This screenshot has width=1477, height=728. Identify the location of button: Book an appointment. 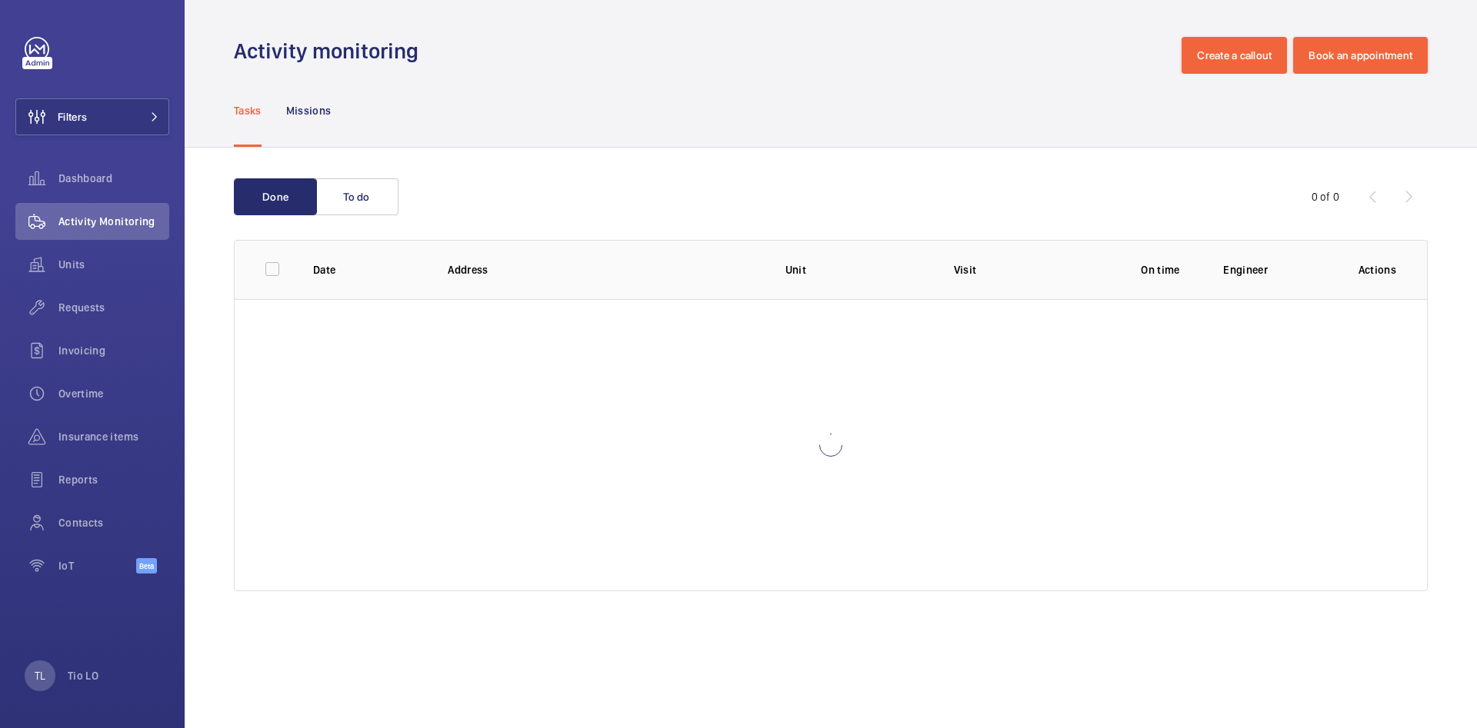
(1360, 55).